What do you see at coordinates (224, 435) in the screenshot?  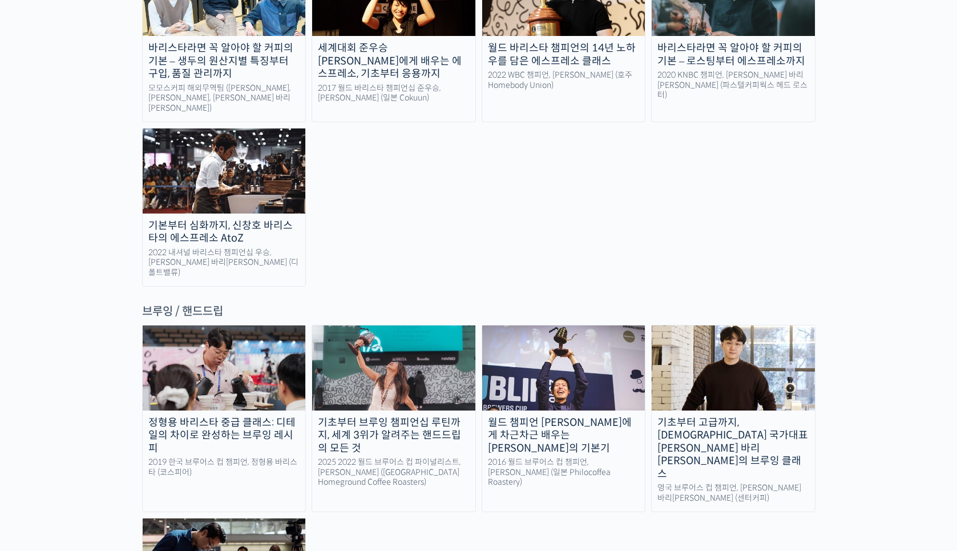 I see `div: 정형용 바리스타 중급 클래스: 디테일의 차이로 완성하는 브루잉 레시피` at bounding box center [224, 435].